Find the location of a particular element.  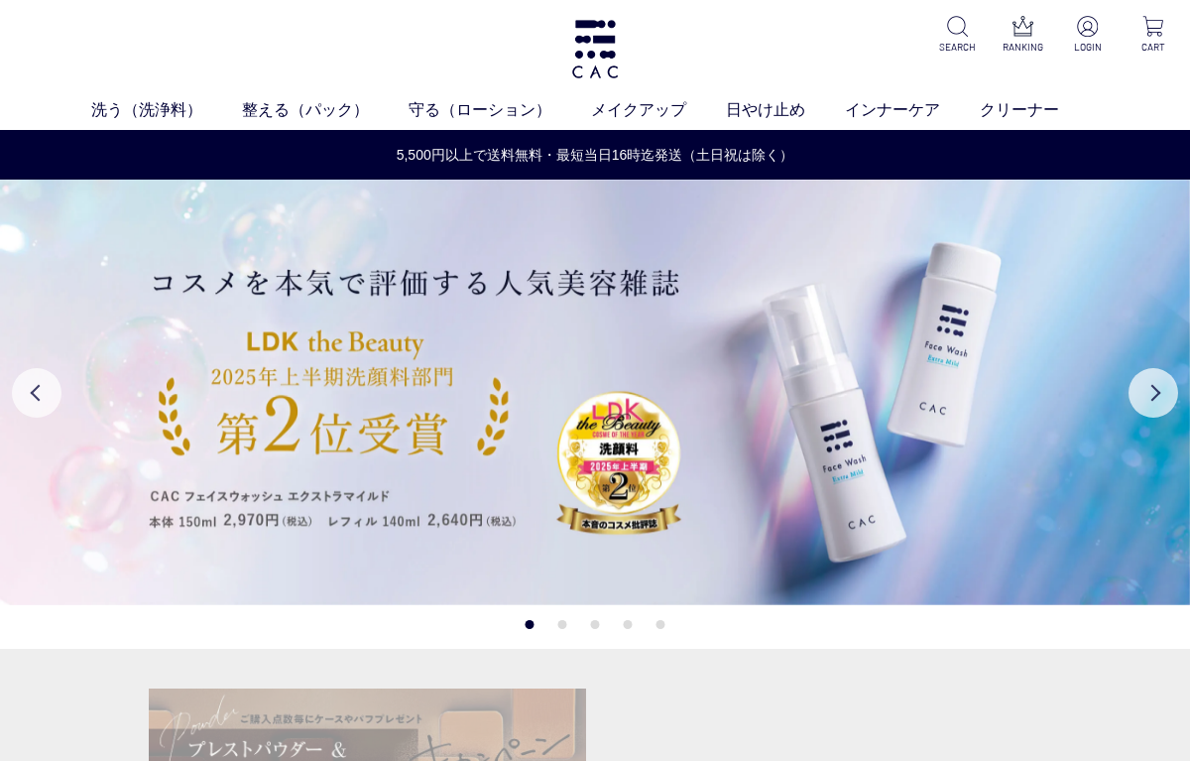

a: 5,500円以上で送料無料・最短当日16時迄発送（土日祝は除く） is located at coordinates (595, 155).